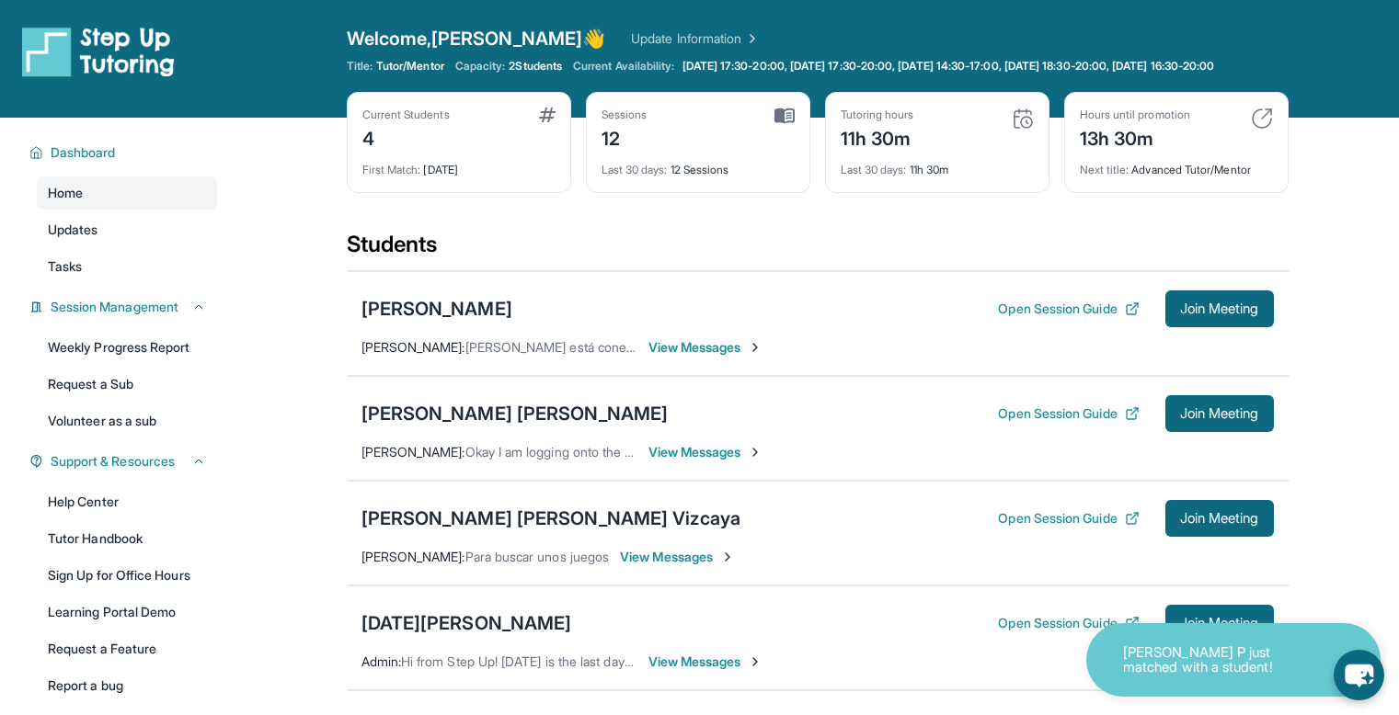 The image size is (1399, 715). I want to click on a: Tutor Handbook, so click(127, 539).